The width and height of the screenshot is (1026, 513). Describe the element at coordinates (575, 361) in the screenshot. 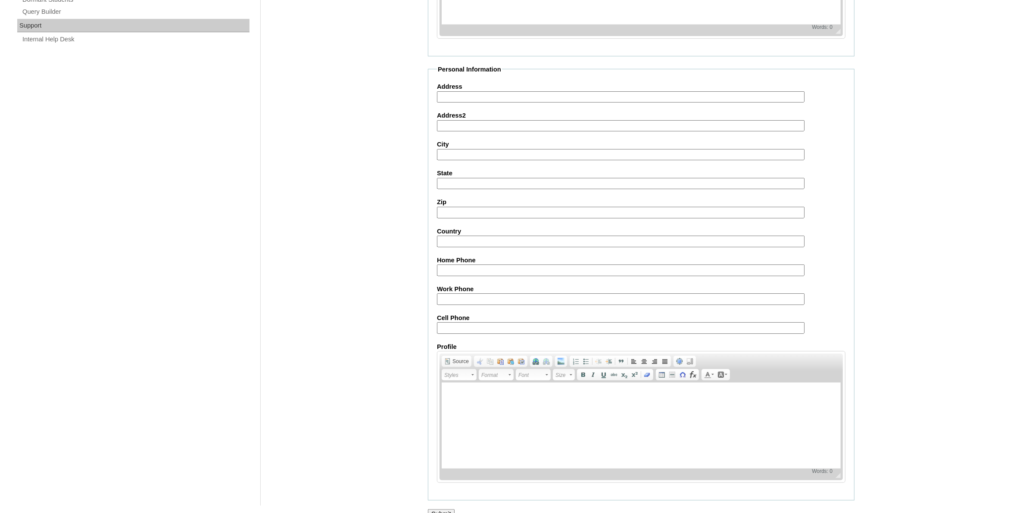

I see `a: Insert/Remove Numbered List` at that location.